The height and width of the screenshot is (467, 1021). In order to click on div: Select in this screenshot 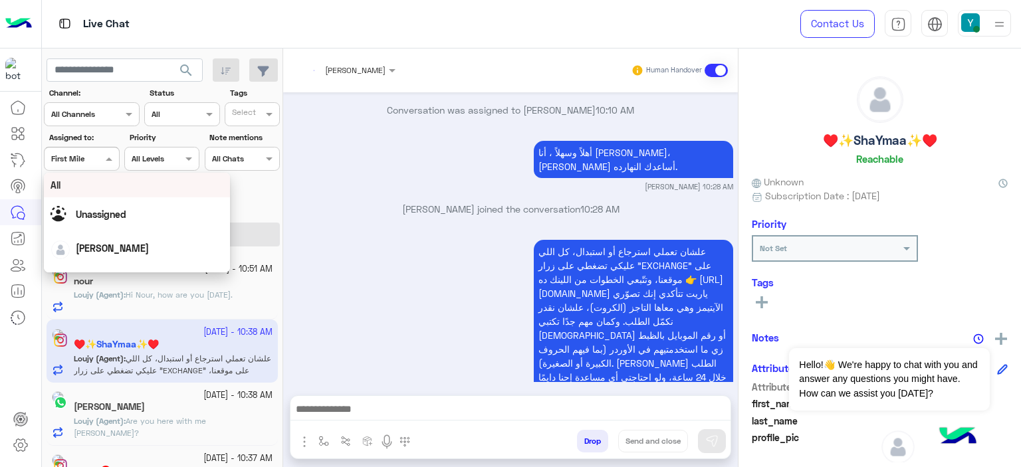, I will do `click(243, 114)`.